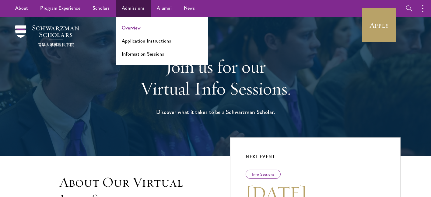 The height and width of the screenshot is (197, 431). Describe the element at coordinates (146, 41) in the screenshot. I see `a: Application Instructions` at that location.